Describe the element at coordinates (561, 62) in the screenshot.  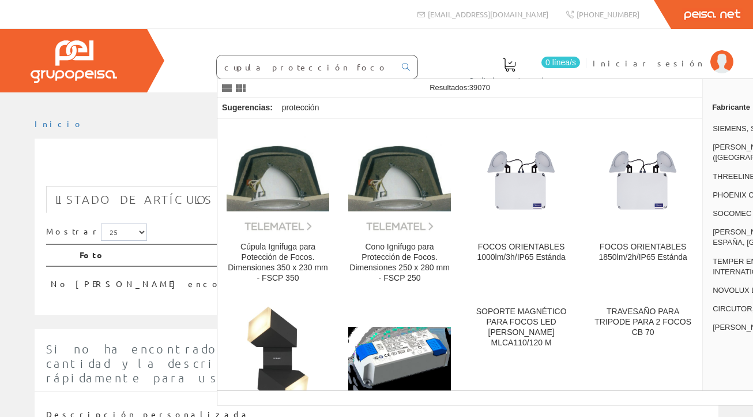
I see `span: 0 línea/s` at that location.